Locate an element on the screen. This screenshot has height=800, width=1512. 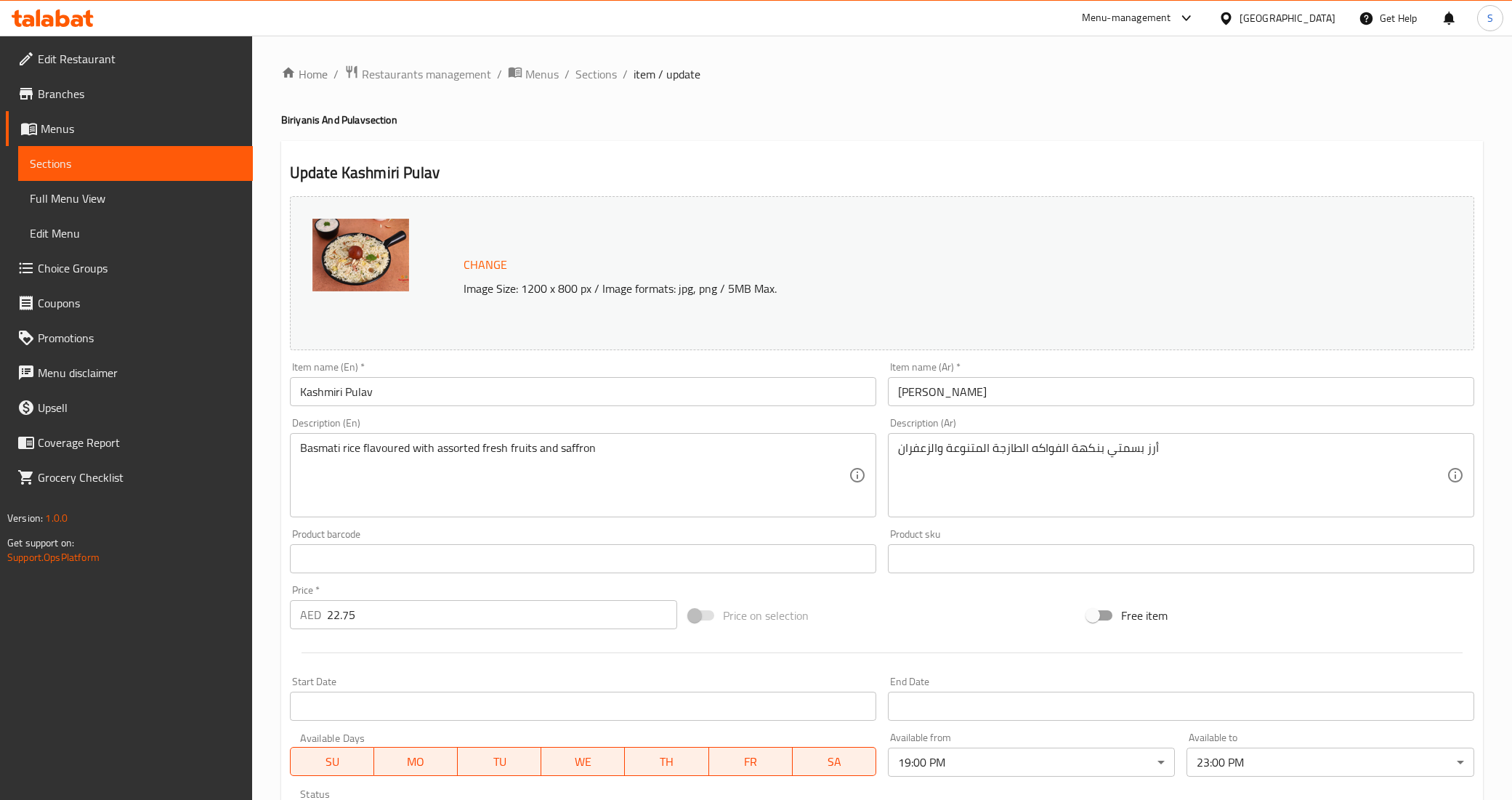
button: WE is located at coordinates (582, 762).